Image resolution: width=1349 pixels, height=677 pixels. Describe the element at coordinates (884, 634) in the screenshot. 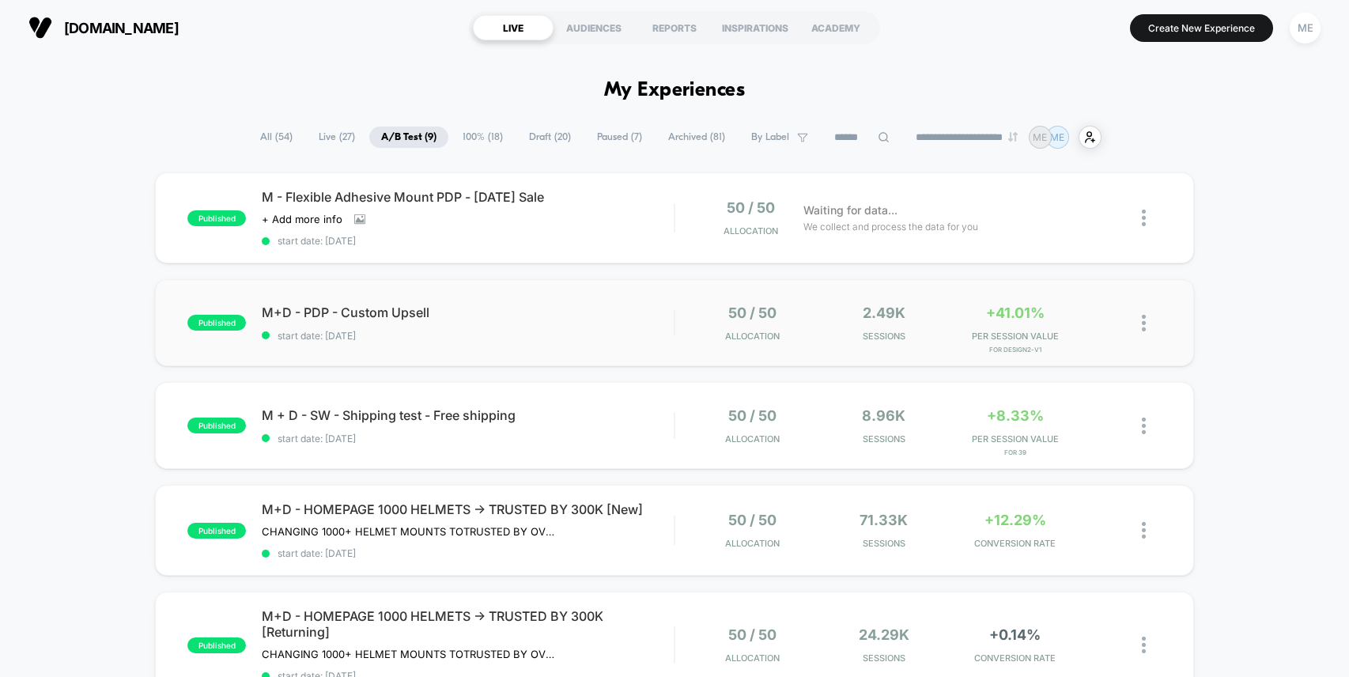

I see `span: 24.29k` at that location.